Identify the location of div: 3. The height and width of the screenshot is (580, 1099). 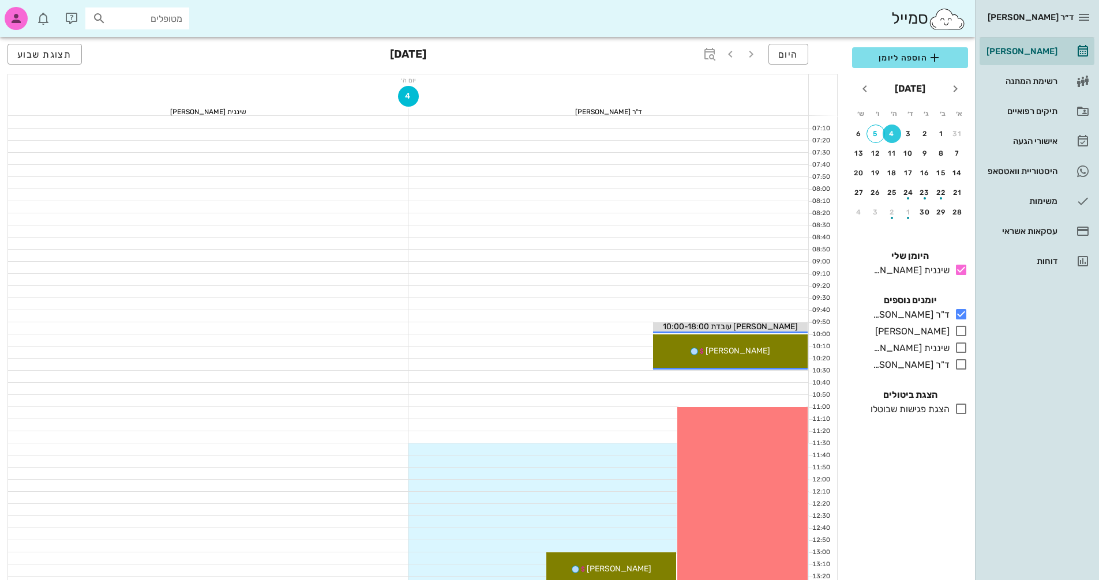
(876, 212).